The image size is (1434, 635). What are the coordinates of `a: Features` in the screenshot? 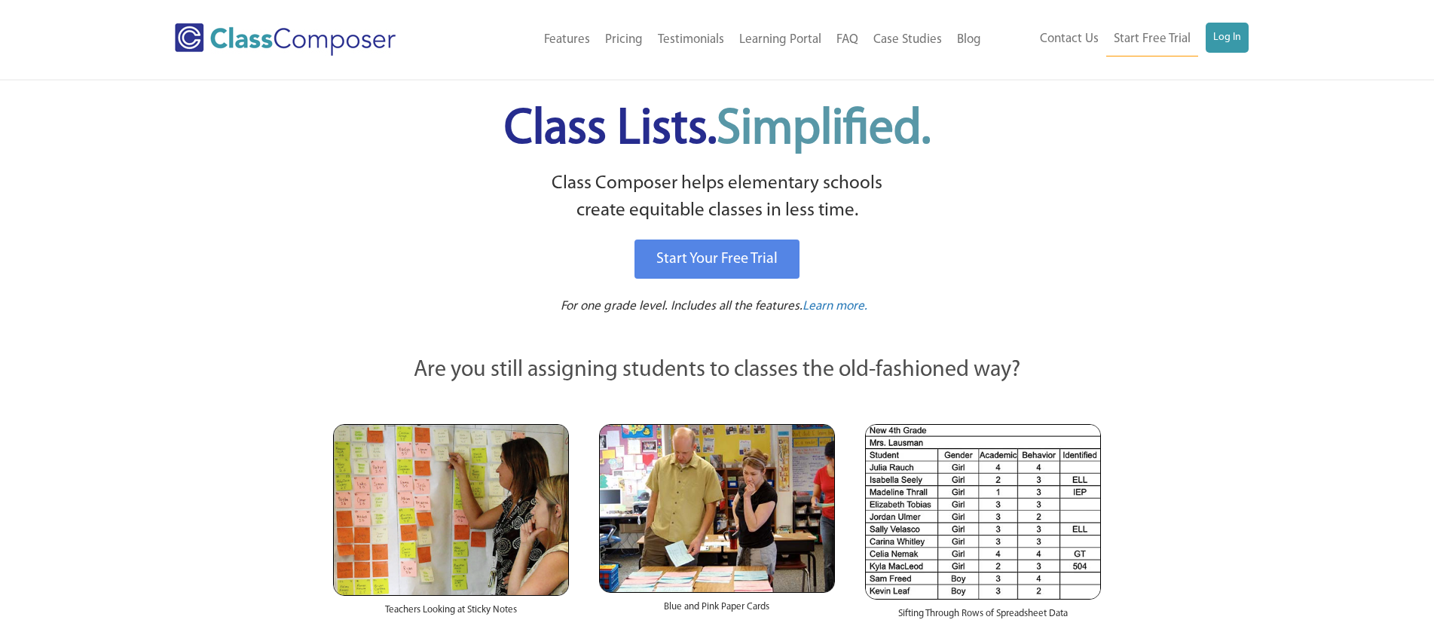 It's located at (567, 40).